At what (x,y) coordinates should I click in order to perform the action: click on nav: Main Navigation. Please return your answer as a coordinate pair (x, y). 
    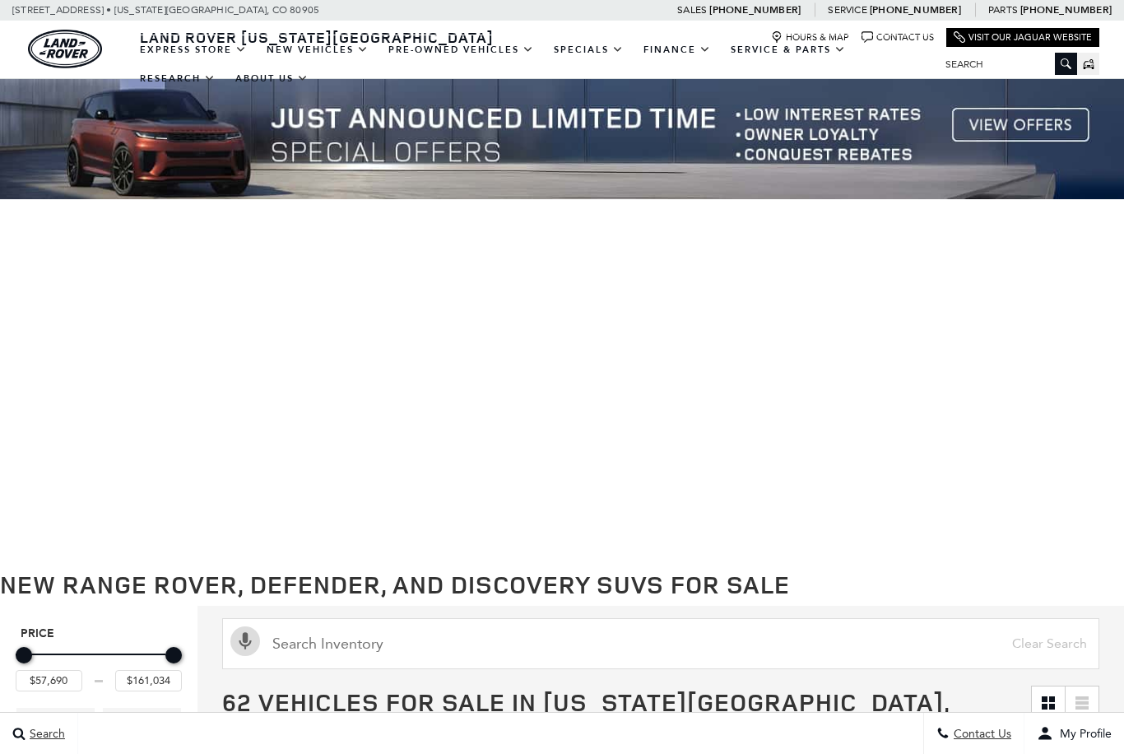
    Looking at the image, I should click on (532, 64).